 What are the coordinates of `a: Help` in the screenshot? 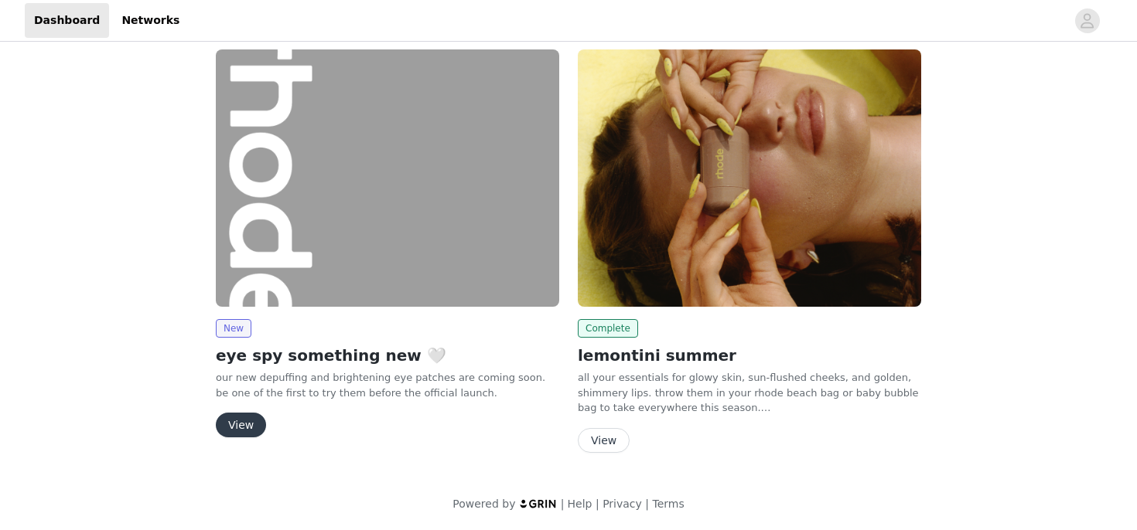 It's located at (580, 504).